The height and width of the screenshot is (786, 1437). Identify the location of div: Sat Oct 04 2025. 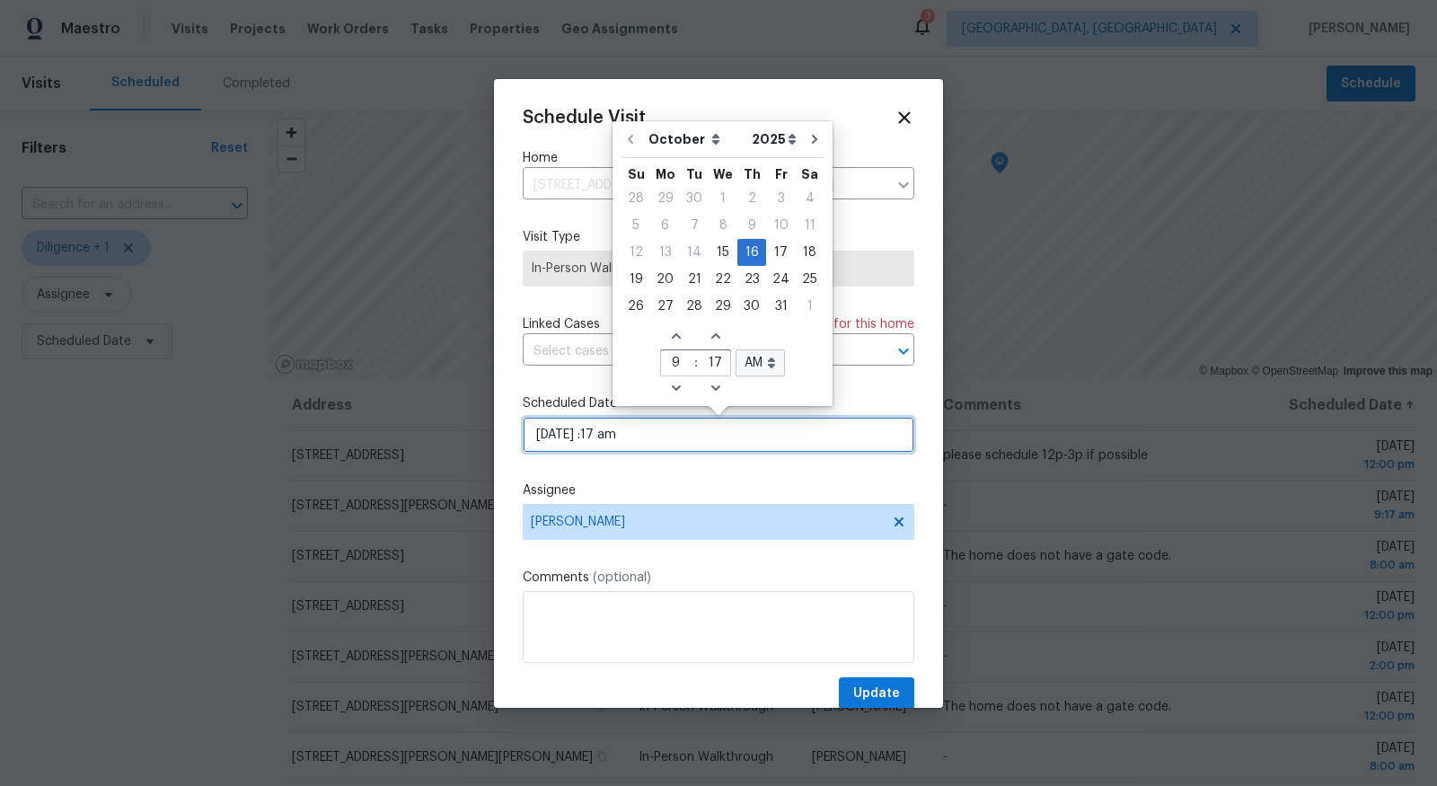
(809, 198).